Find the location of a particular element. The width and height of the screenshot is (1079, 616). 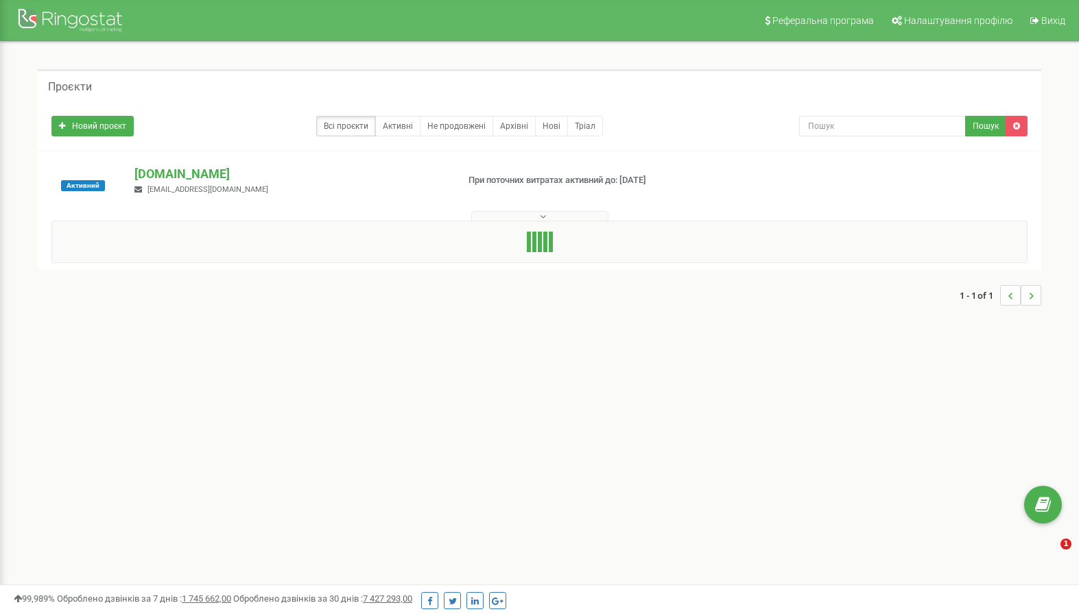

a: Тріал is located at coordinates (585, 126).